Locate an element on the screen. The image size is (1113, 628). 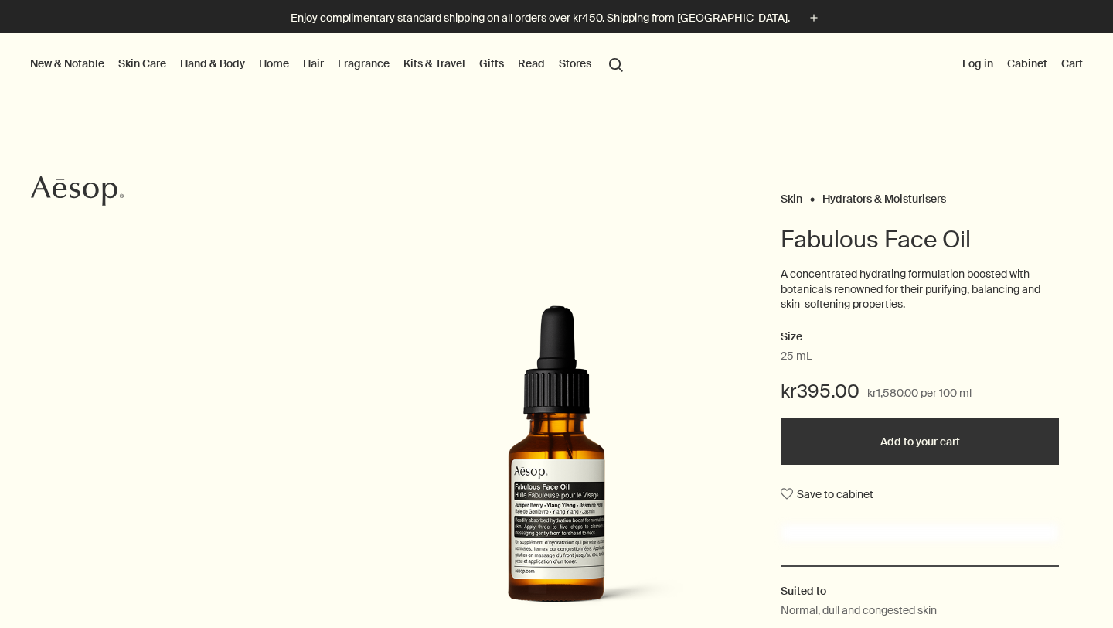
a: Skin is located at coordinates (792, 195).